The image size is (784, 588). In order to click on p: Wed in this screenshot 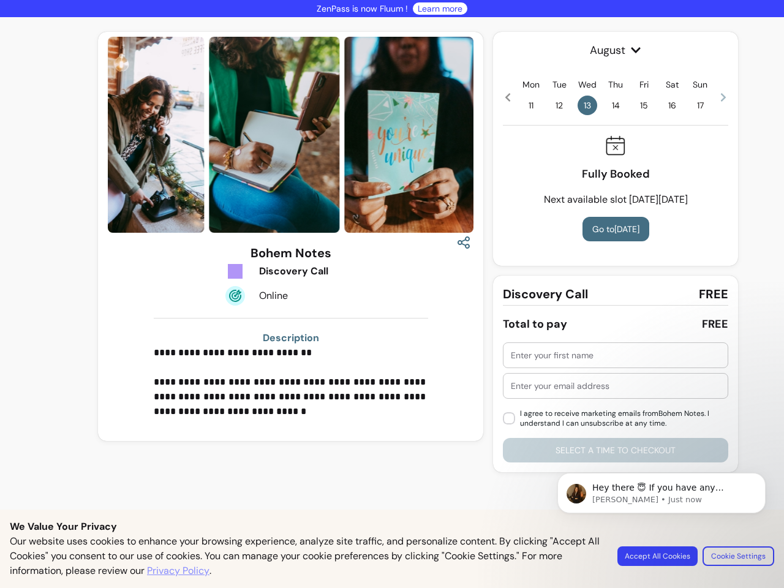, I will do `click(588, 85)`.